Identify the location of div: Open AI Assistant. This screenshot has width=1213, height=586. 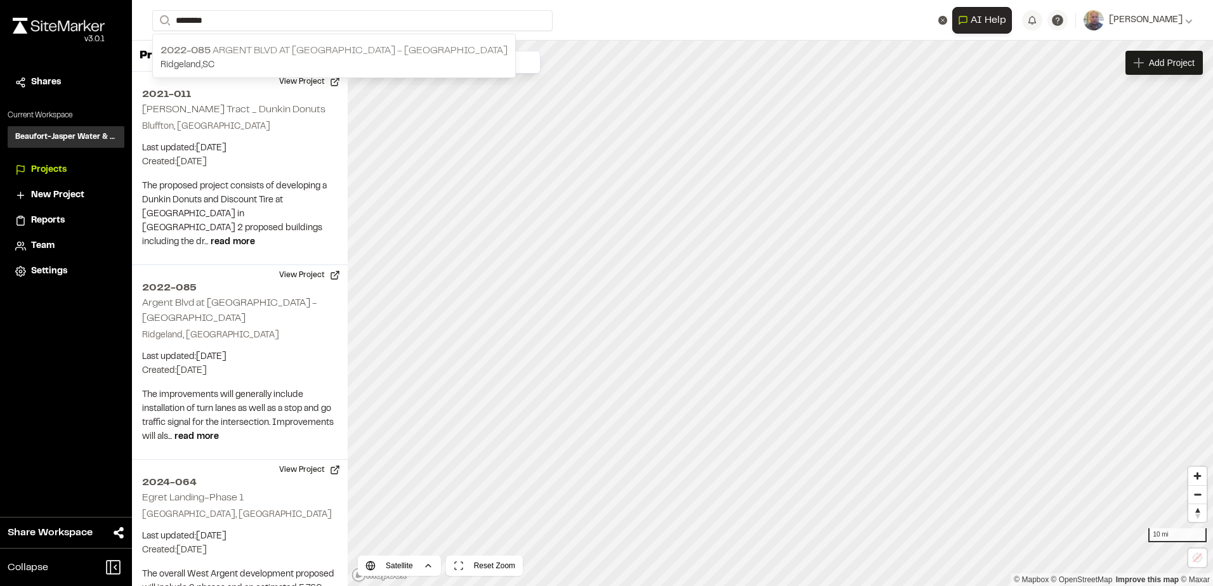
(984, 20).